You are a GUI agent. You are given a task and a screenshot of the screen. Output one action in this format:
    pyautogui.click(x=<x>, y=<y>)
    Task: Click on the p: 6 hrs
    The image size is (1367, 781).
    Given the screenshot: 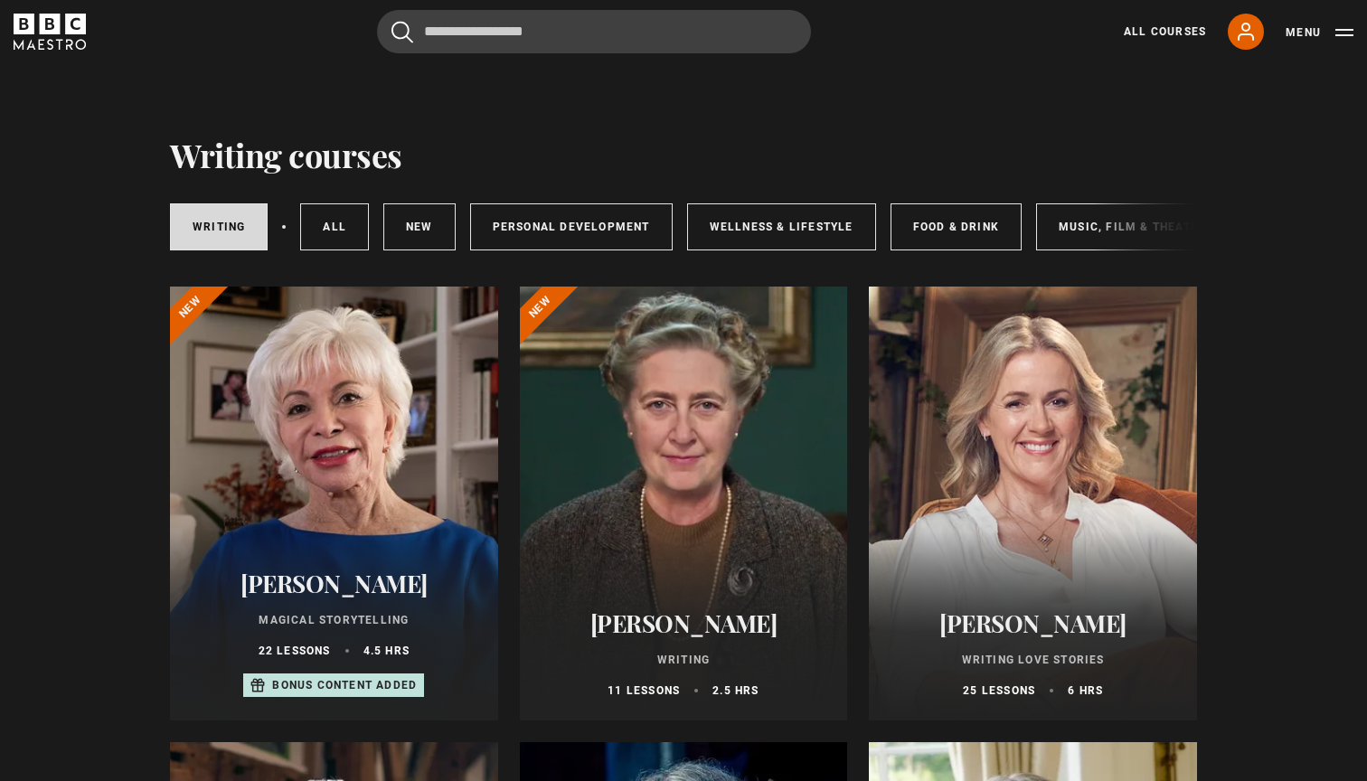 What is the action you would take?
    pyautogui.click(x=1085, y=691)
    